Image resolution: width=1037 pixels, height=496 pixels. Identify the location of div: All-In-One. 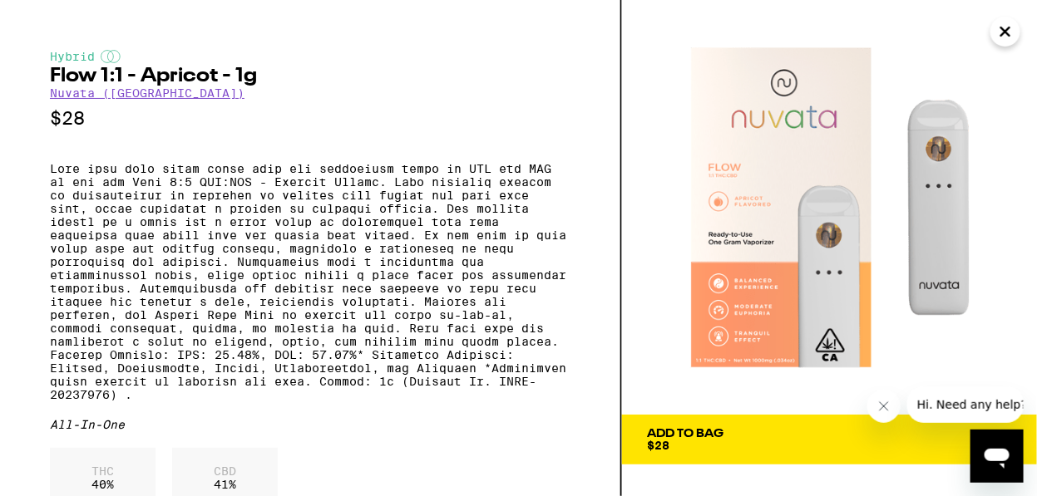
(310, 425).